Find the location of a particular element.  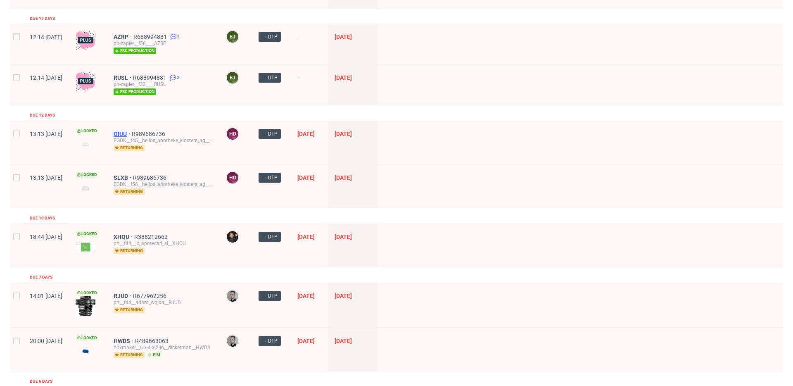

a: SLXB is located at coordinates (123, 178).